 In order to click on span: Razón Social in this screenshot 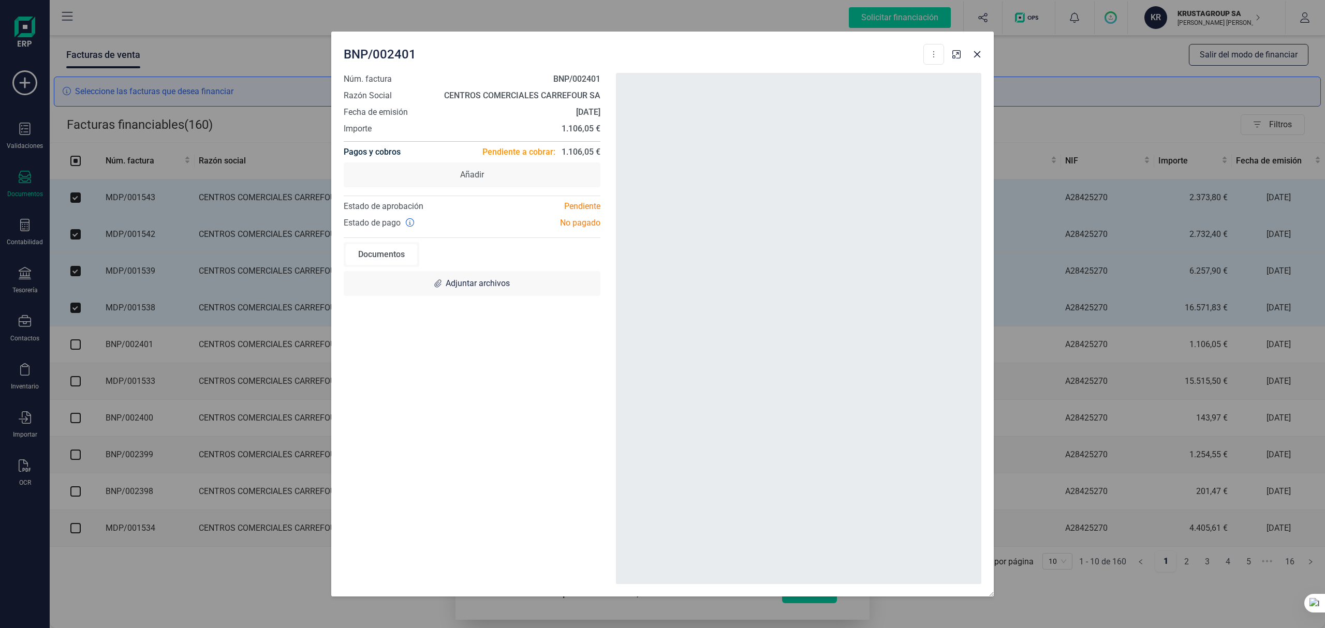, I will do `click(367, 96)`.